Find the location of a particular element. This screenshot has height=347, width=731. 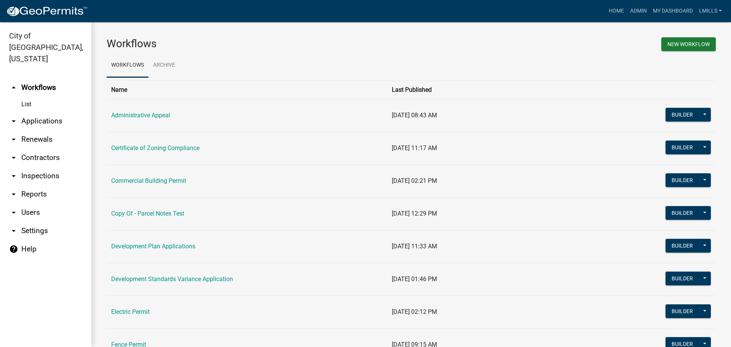

a: Development Standards Variance Application is located at coordinates (172, 279).